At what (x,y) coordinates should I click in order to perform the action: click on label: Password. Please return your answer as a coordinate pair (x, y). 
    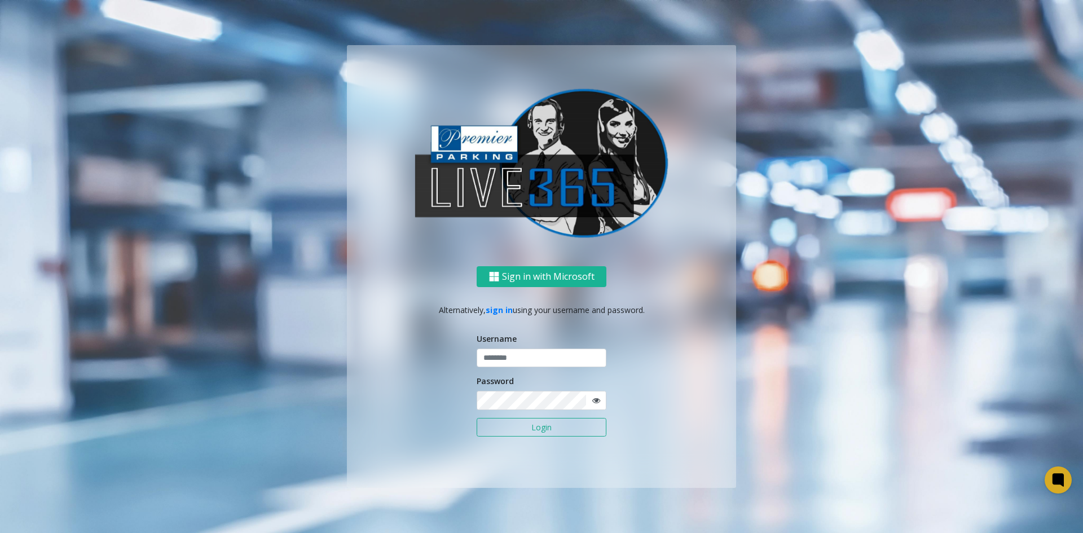
    Looking at the image, I should click on (495, 381).